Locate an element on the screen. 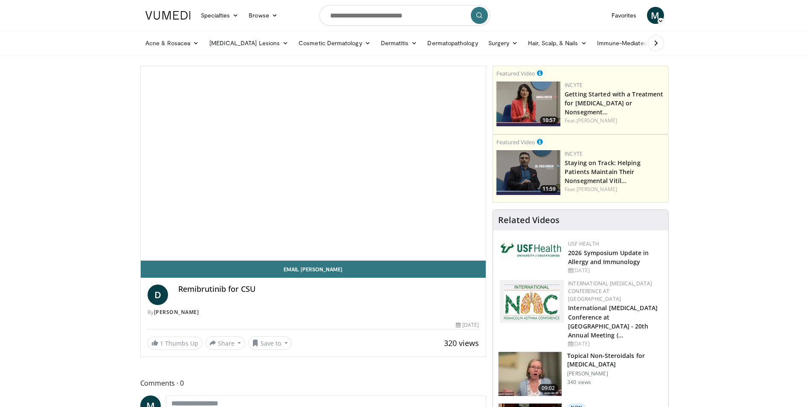  a: Dermatopathology is located at coordinates (453, 43).